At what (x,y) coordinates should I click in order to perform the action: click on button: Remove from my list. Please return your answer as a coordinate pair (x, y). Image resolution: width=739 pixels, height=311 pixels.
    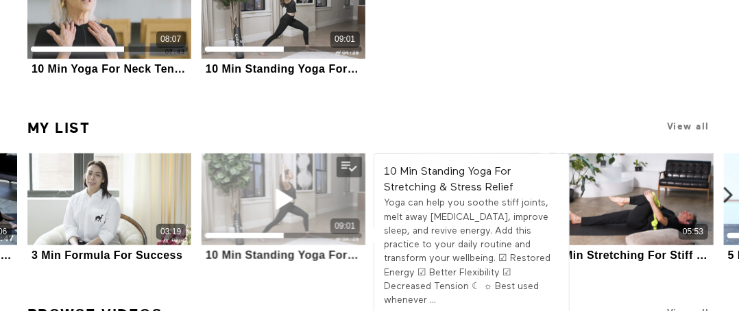
    Looking at the image, I should click on (349, 167).